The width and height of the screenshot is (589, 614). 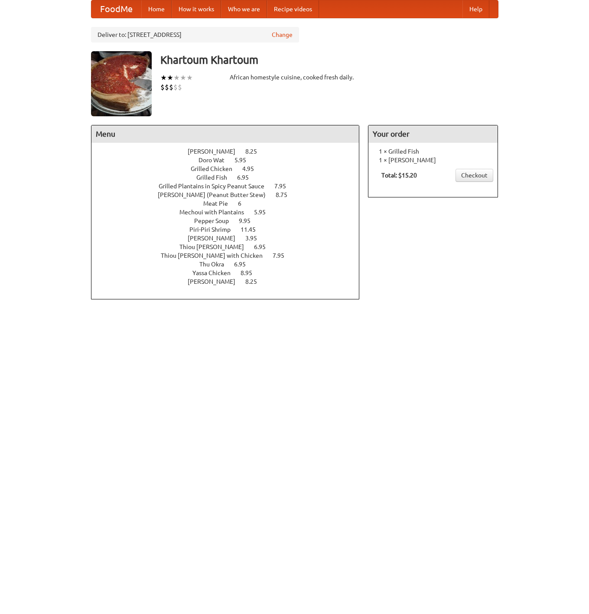 What do you see at coordinates (249, 221) in the screenshot?
I see `span: 9.95` at bounding box center [249, 221].